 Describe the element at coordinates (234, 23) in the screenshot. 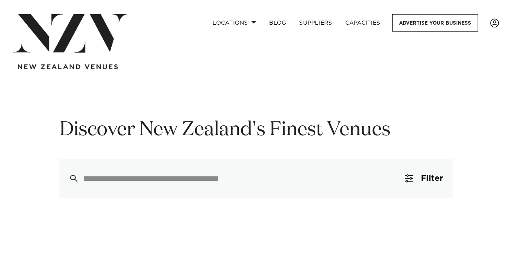

I see `a: Locations` at that location.